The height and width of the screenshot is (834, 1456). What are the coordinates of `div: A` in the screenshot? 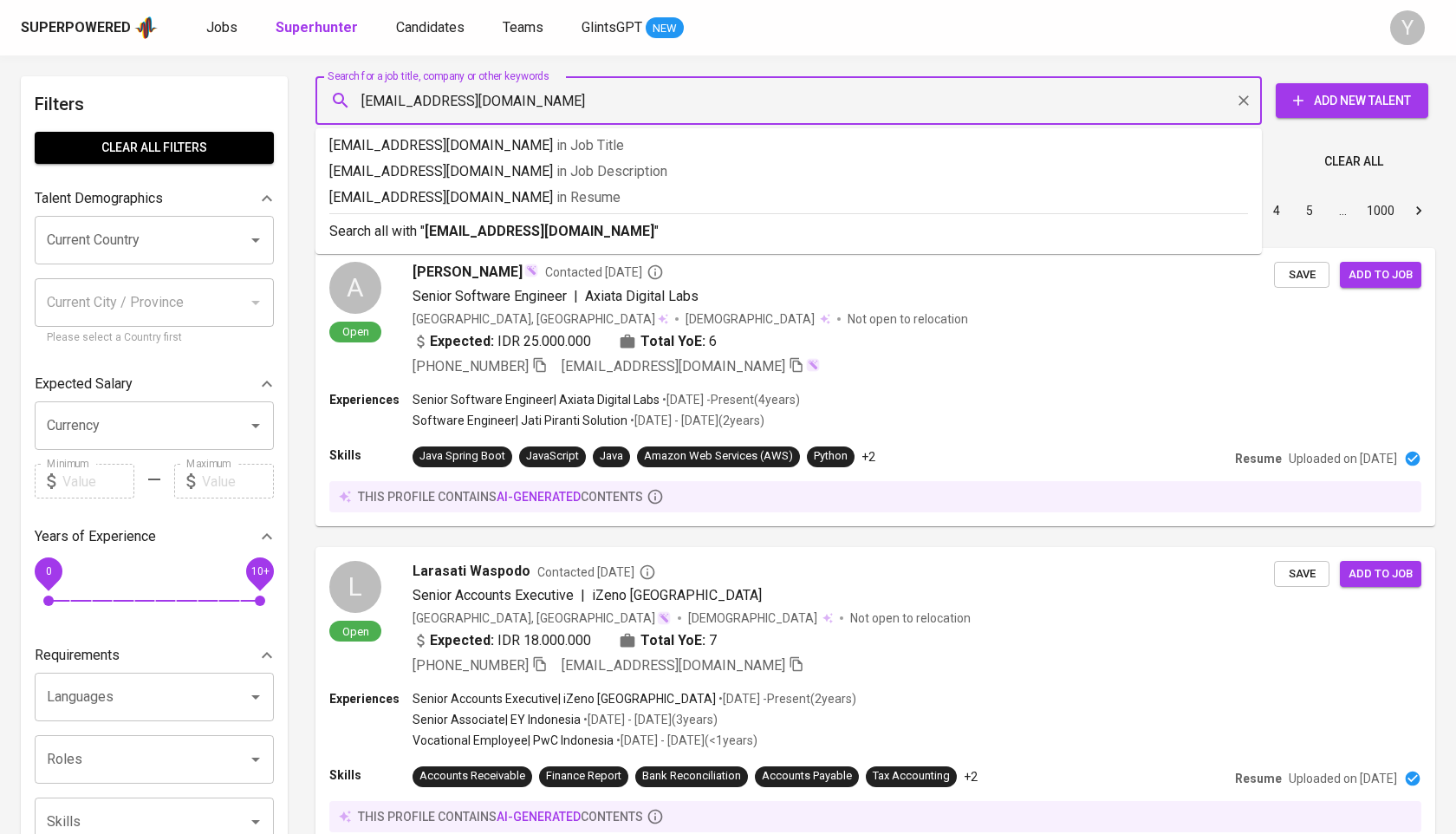 It's located at (355, 288).